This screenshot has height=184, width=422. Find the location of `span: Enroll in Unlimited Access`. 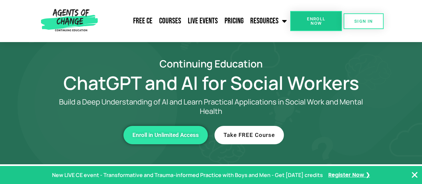

span: Enroll in Unlimited Access is located at coordinates (165, 135).